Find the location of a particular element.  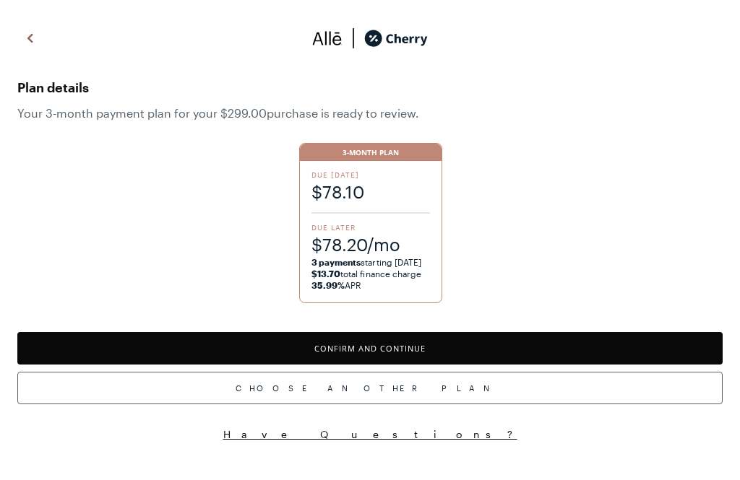

strong: $13.70 is located at coordinates (326, 274).